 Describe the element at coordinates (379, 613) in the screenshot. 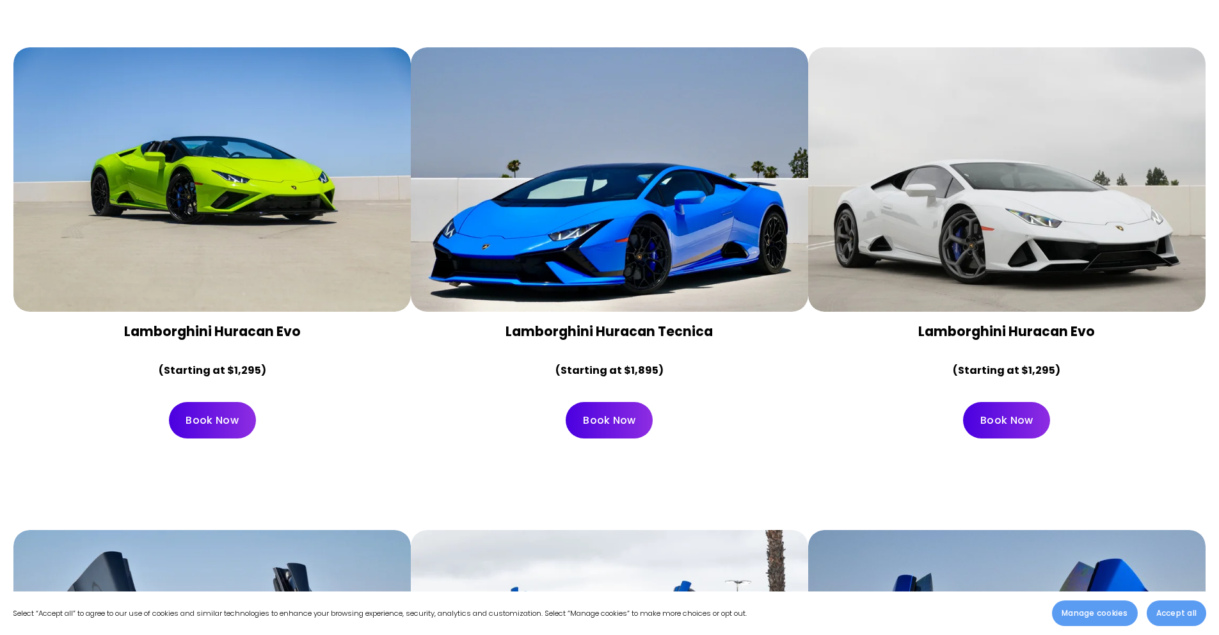

I see `p: Select “Accept all” to agree to our use of cookies and similar technologies to enhance your brows...` at that location.